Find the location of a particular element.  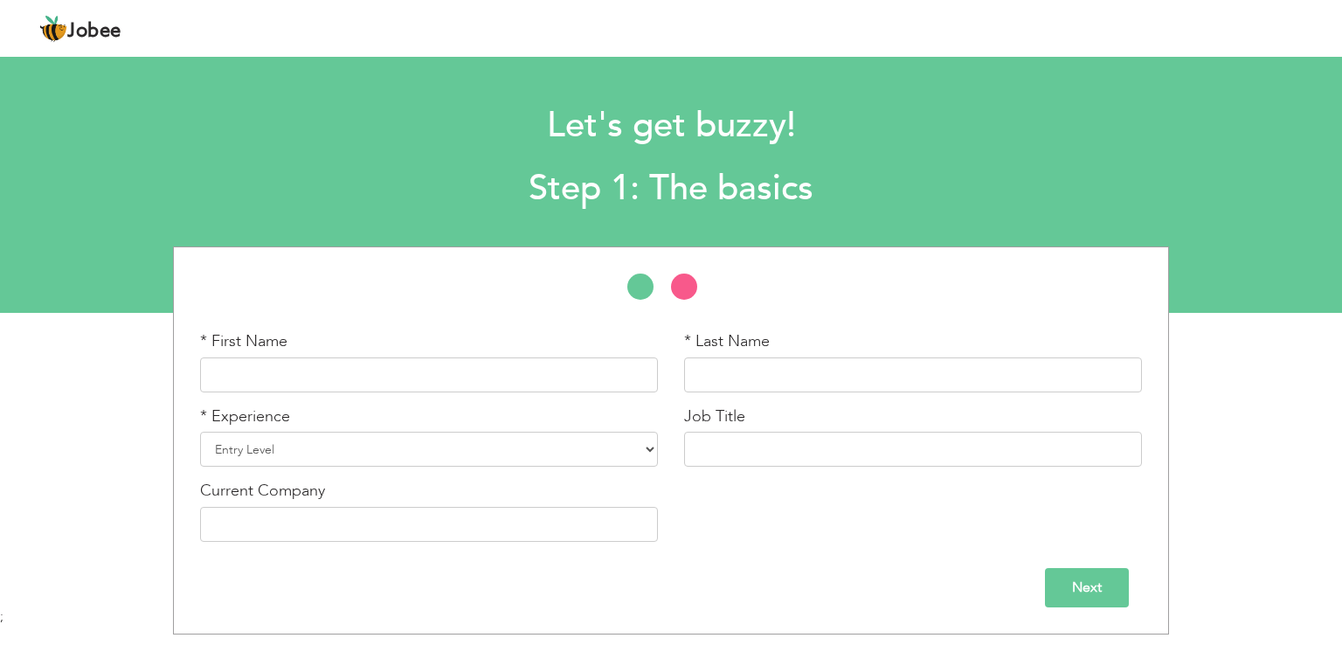

label: Current Company is located at coordinates (262, 491).